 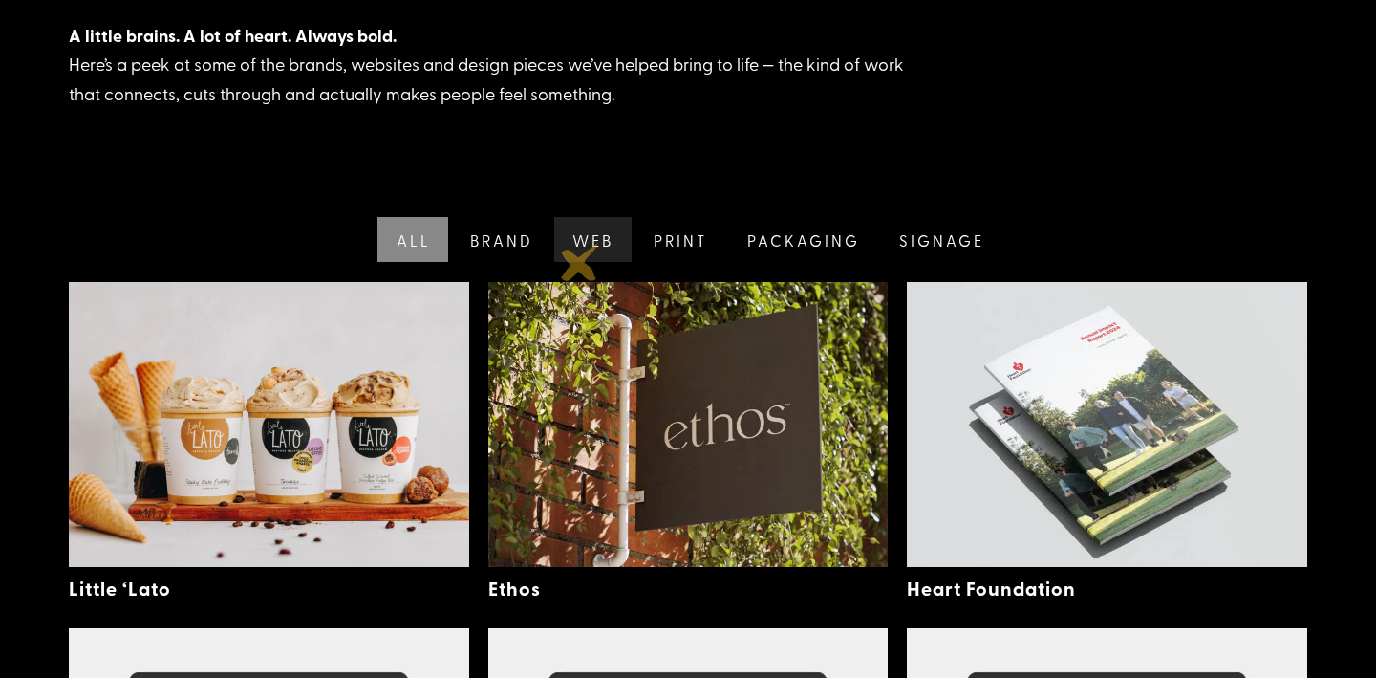 What do you see at coordinates (1107, 424) in the screenshot?
I see `img: Heart Foundation` at bounding box center [1107, 424].